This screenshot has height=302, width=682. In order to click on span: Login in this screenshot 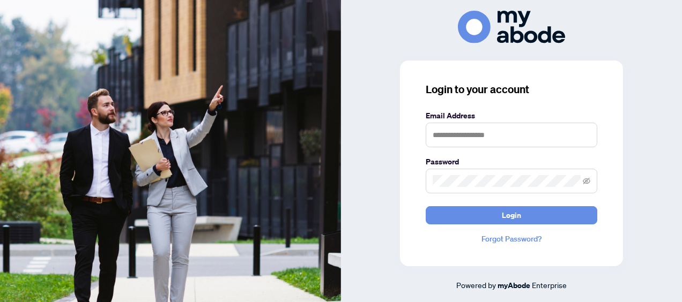, I will do `click(511, 215)`.